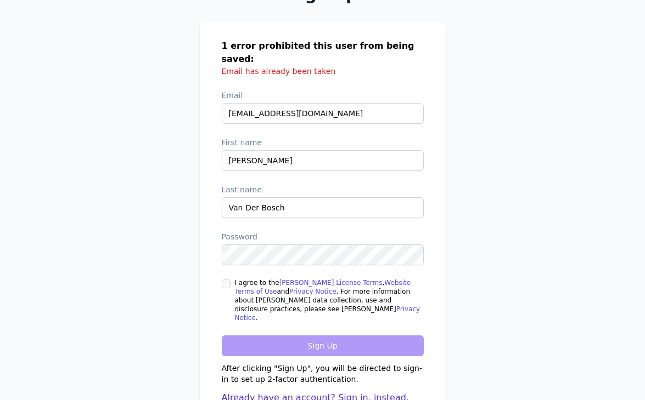 Image resolution: width=645 pixels, height=400 pixels. Describe the element at coordinates (322, 374) in the screenshot. I see `span: After clicking "Sign Up", you will be directed to sign-in to set up 2-factor authentication.` at that location.